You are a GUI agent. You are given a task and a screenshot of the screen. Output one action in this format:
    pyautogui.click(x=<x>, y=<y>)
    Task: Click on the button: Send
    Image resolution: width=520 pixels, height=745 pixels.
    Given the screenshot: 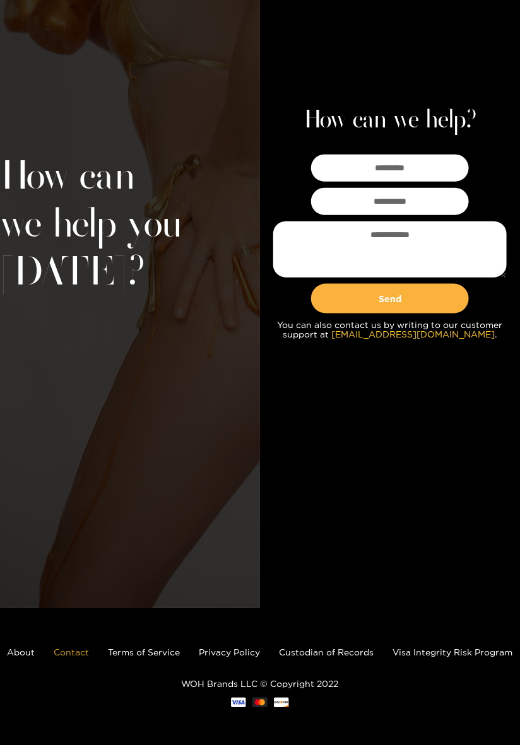 What is the action you would take?
    pyautogui.click(x=390, y=298)
    